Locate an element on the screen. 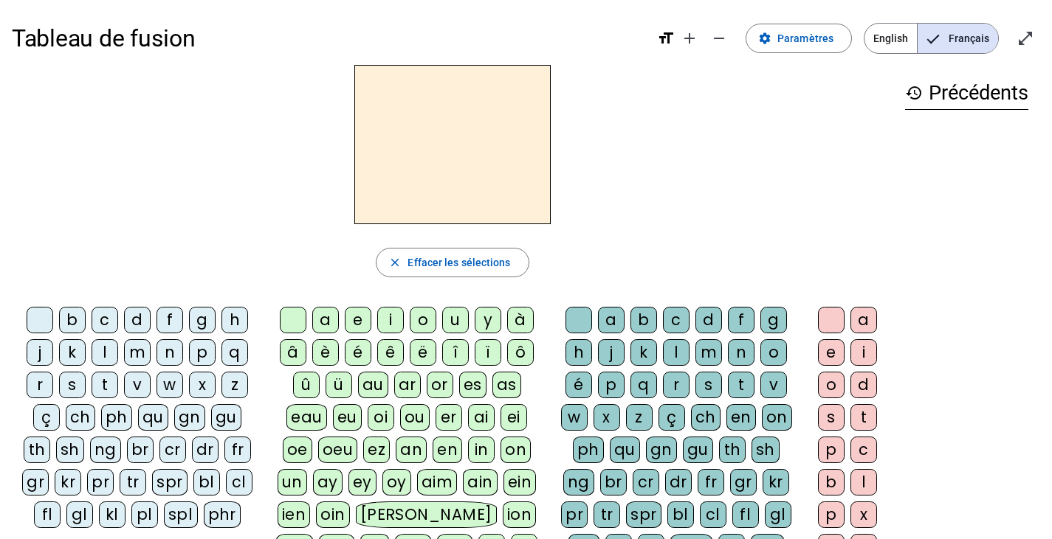  div: z is located at coordinates (235, 385).